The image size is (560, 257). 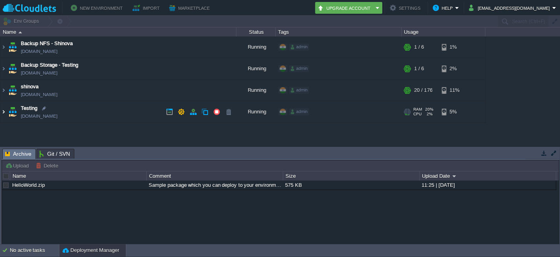 What do you see at coordinates (454, 112) in the screenshot?
I see `div: 5%` at bounding box center [454, 112].